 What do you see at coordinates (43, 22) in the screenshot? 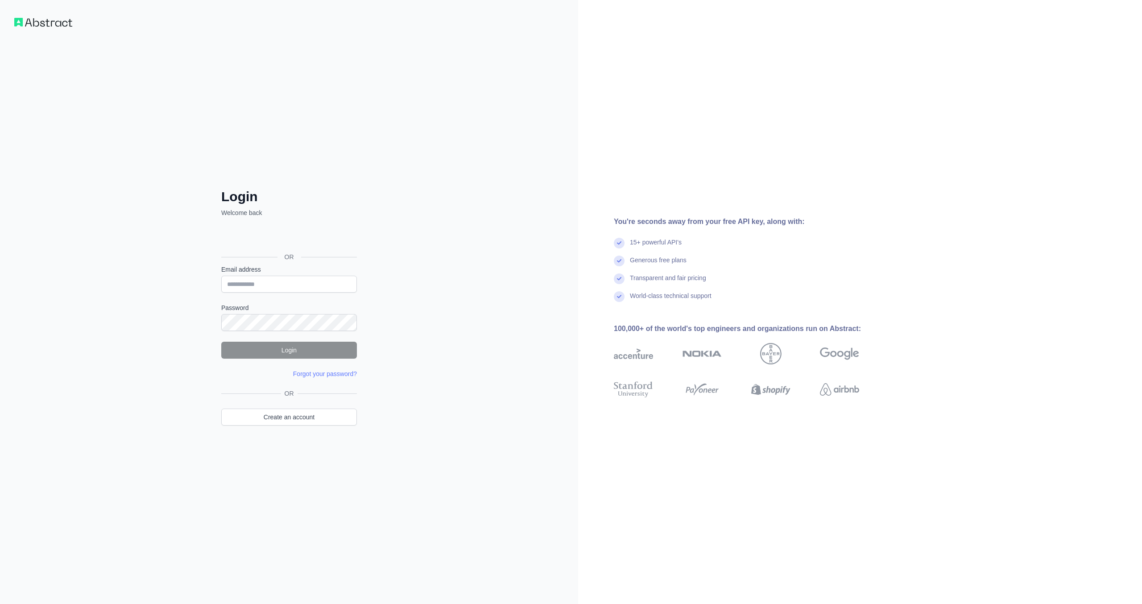
I see `img: Workflow` at bounding box center [43, 22].